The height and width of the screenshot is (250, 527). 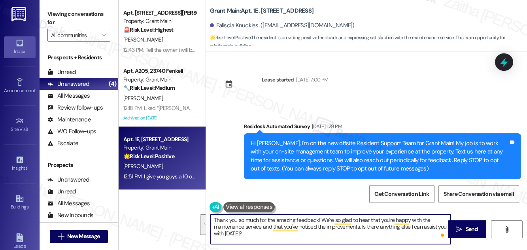 What do you see at coordinates (402, 194) in the screenshot?
I see `button: Get Conversation Link` at bounding box center [402, 194].